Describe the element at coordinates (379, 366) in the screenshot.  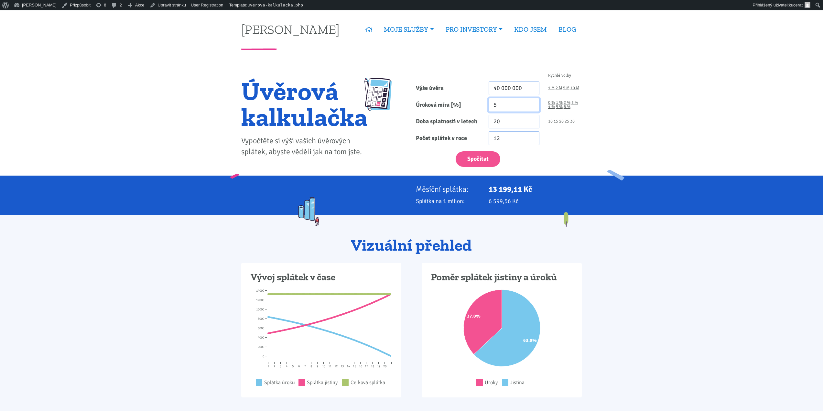
I see `tspan: 19` at that location.